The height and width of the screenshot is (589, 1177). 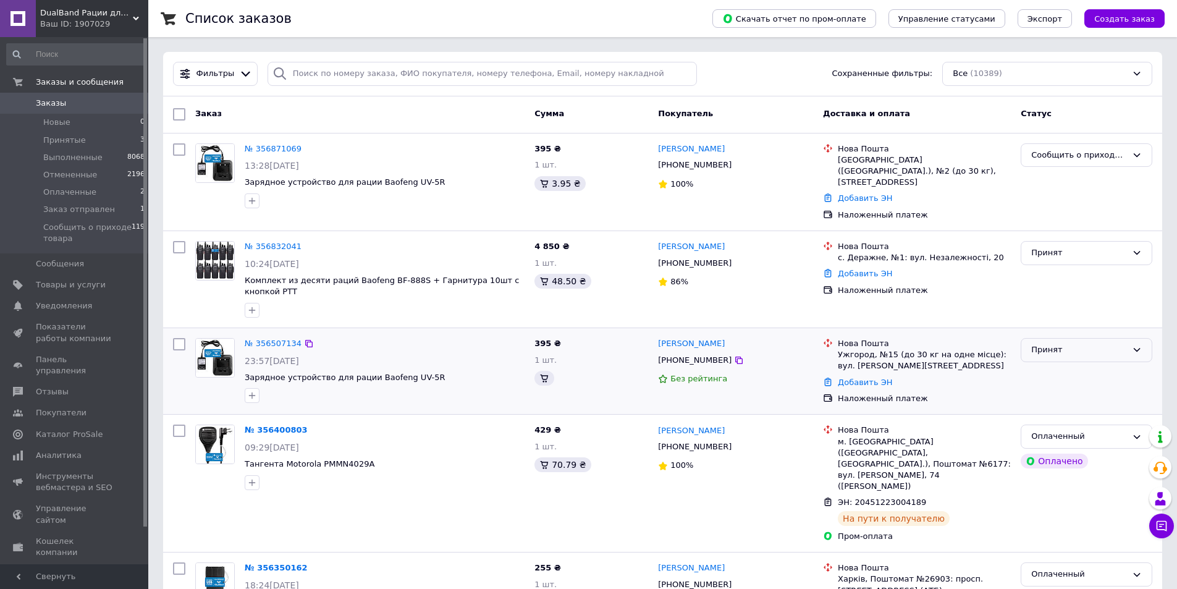 I want to click on span: Панель управления, so click(x=75, y=365).